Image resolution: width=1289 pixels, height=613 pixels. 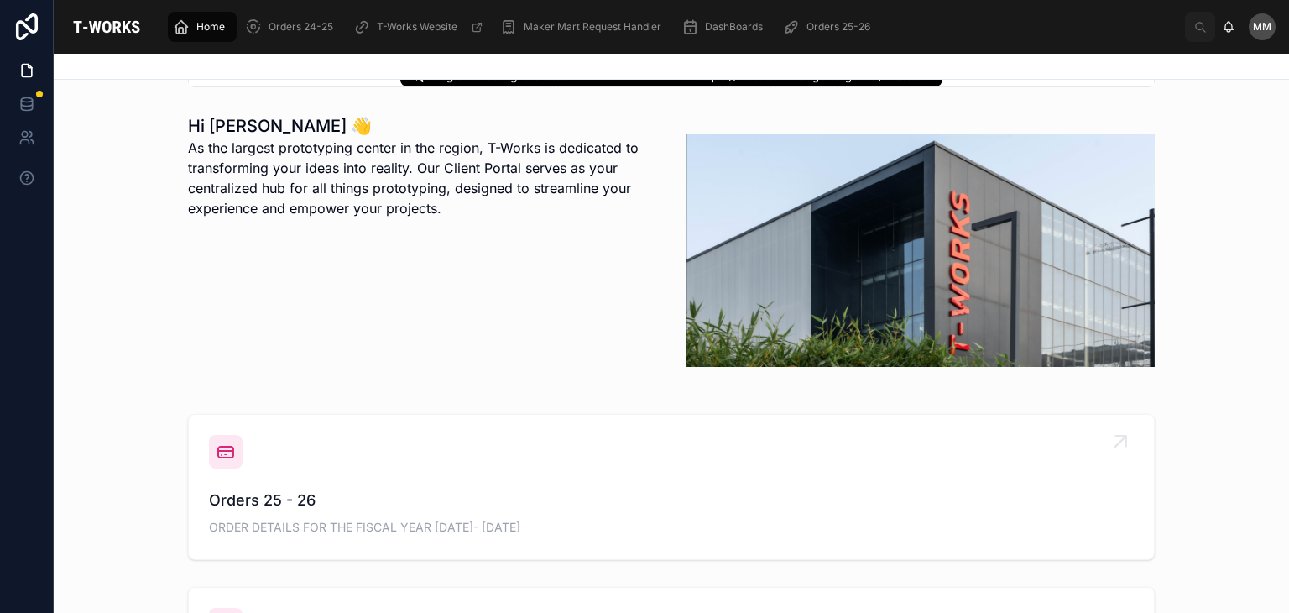 What do you see at coordinates (921, 250) in the screenshot?
I see `img: 20656-Tworks-build.png` at bounding box center [921, 250].